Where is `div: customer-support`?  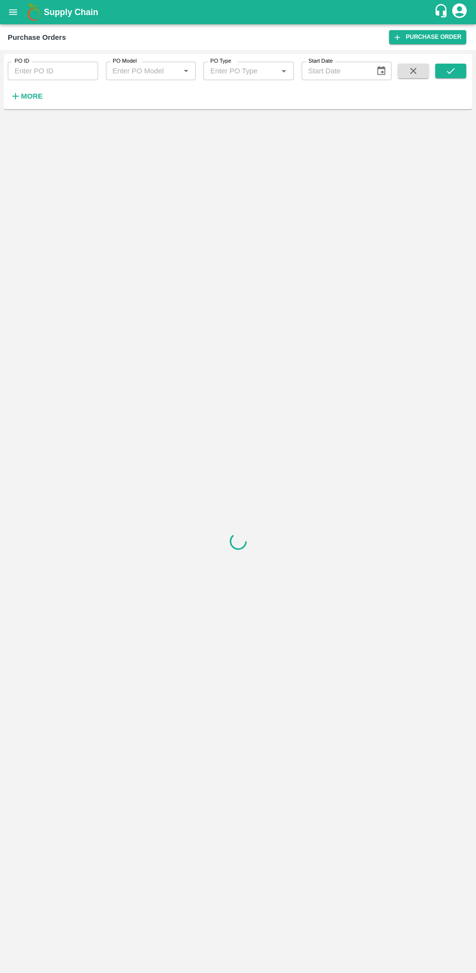
div: customer-support is located at coordinates (442, 12).